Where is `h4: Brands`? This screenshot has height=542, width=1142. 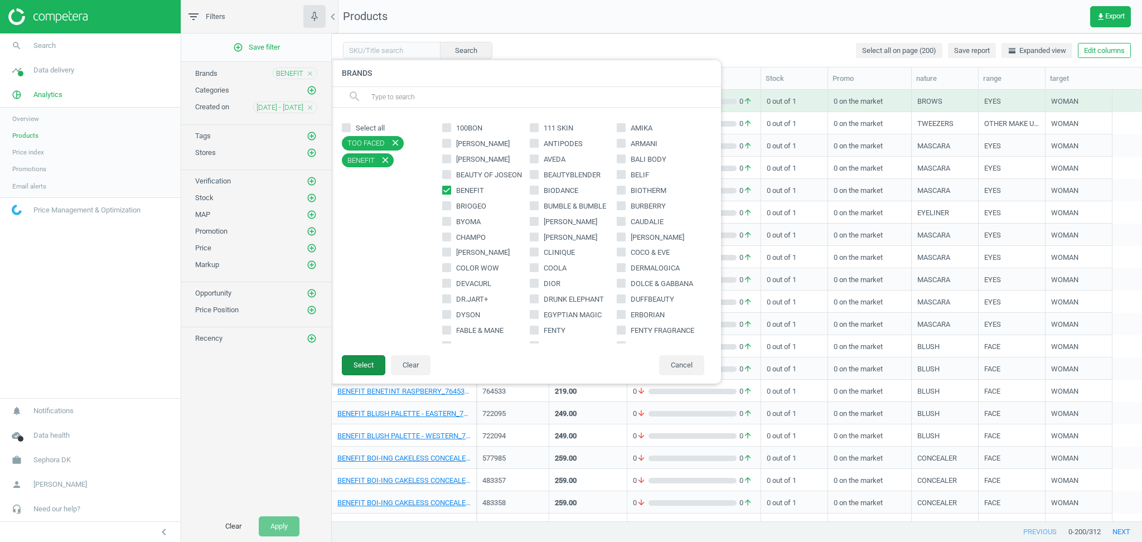
h4: Brands is located at coordinates (526, 73).